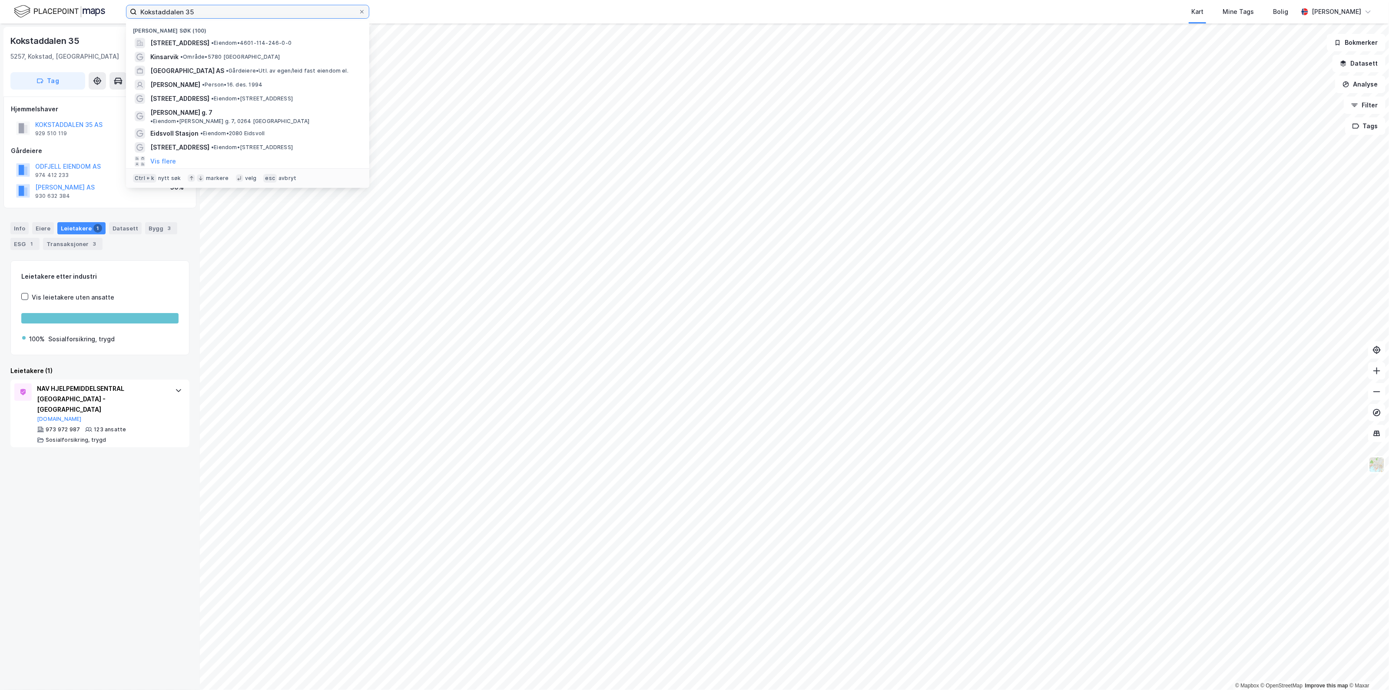  Describe the element at coordinates (60, 11) in the screenshot. I see `img: logo.f888ab2527a4732fd821a326f86c7f29.svg` at that location.